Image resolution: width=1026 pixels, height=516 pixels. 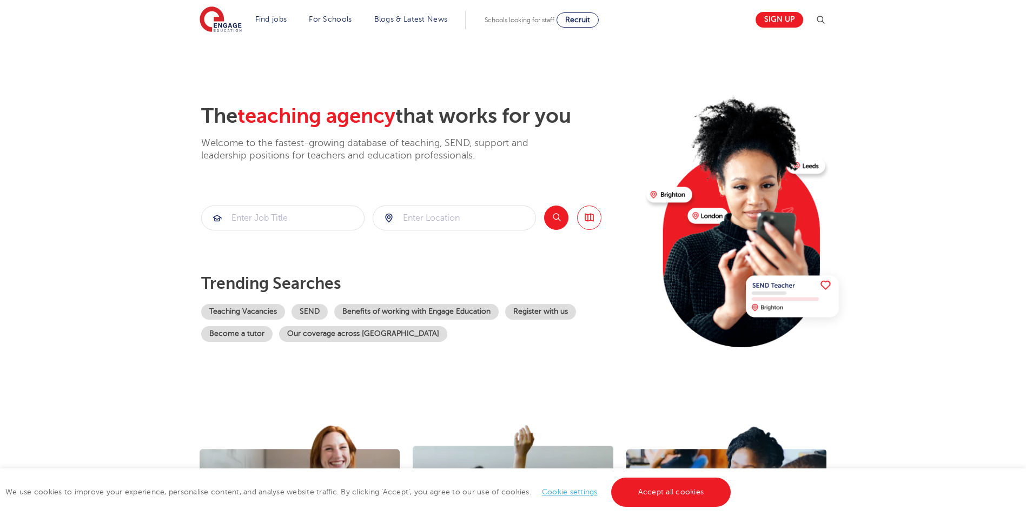 What do you see at coordinates (556, 218) in the screenshot?
I see `button: Search` at bounding box center [556, 218].